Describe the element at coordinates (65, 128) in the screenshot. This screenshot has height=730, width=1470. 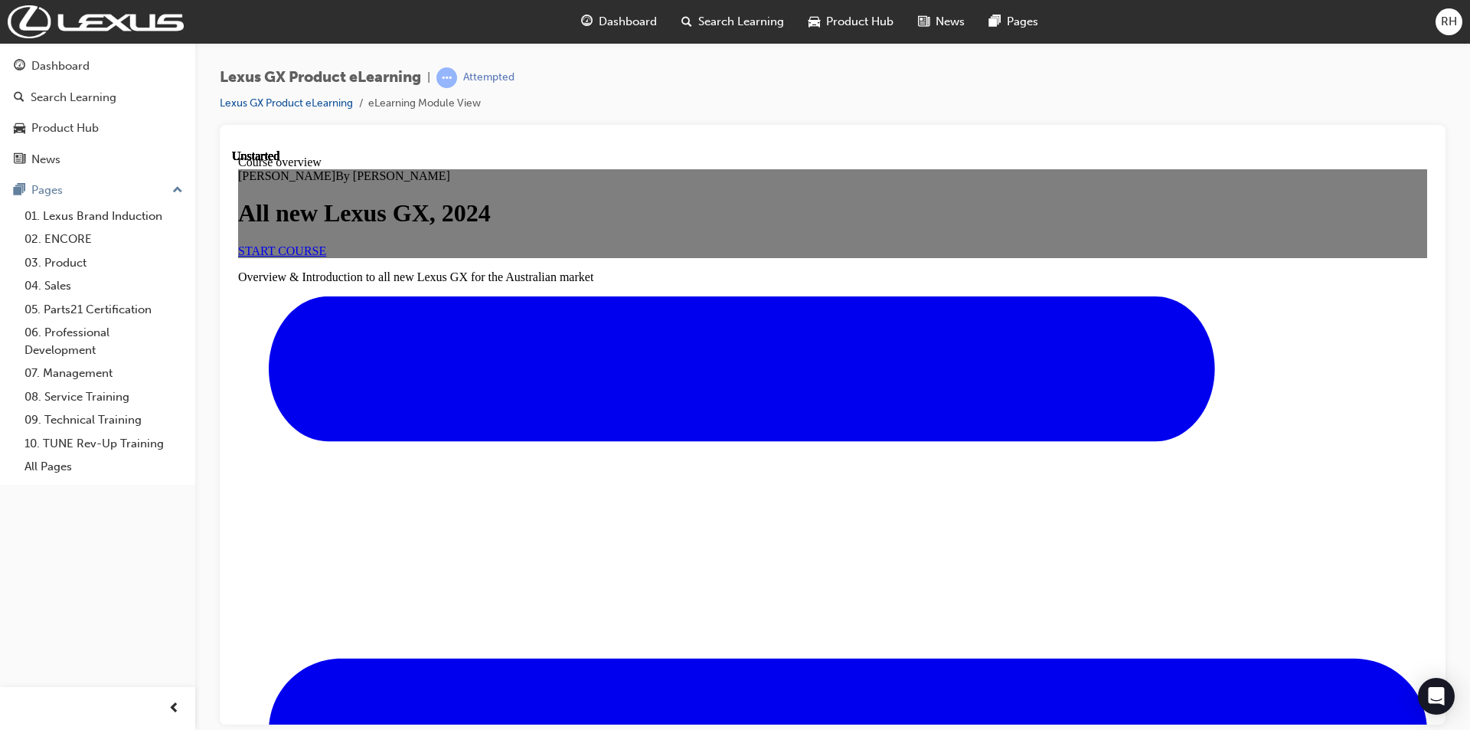
I see `div: Product Hub` at that location.